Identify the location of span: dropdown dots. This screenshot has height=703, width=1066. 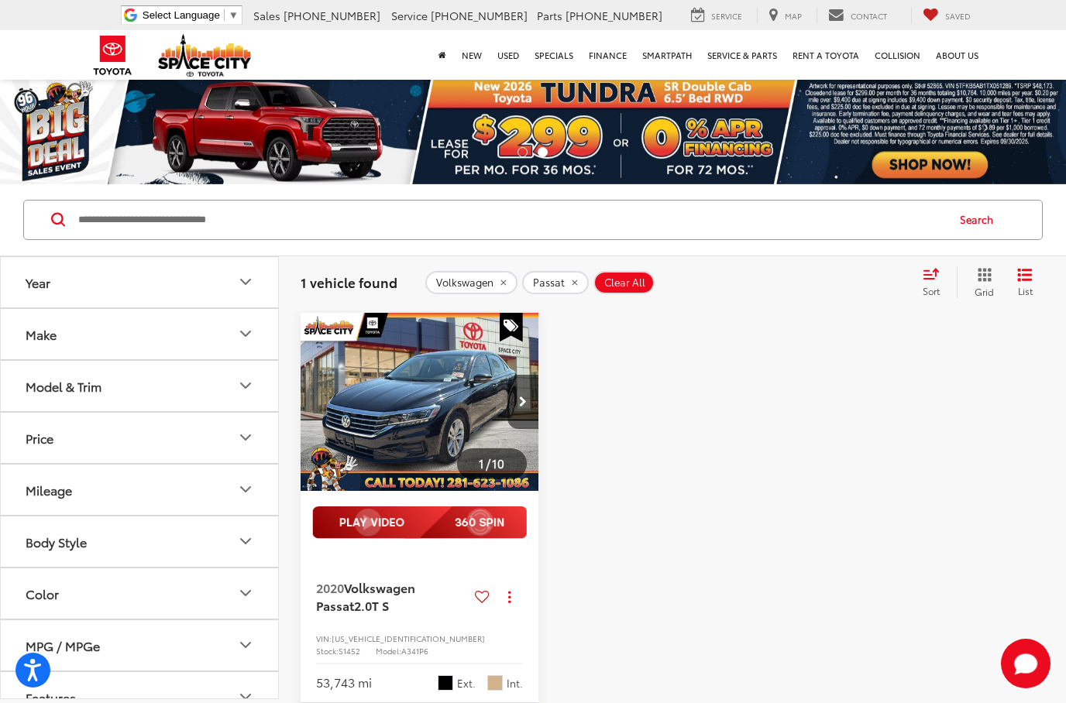
(509, 597).